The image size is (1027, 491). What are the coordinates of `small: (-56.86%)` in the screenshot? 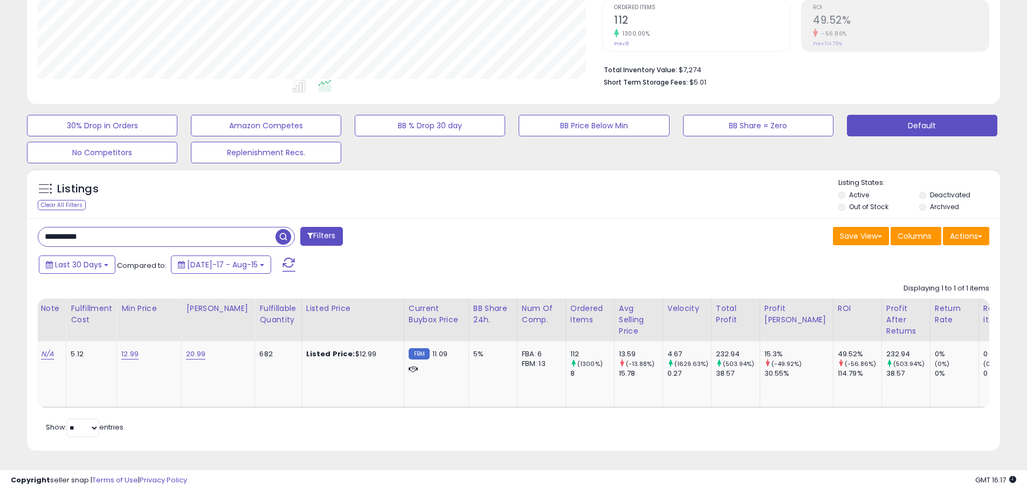 It's located at (860, 364).